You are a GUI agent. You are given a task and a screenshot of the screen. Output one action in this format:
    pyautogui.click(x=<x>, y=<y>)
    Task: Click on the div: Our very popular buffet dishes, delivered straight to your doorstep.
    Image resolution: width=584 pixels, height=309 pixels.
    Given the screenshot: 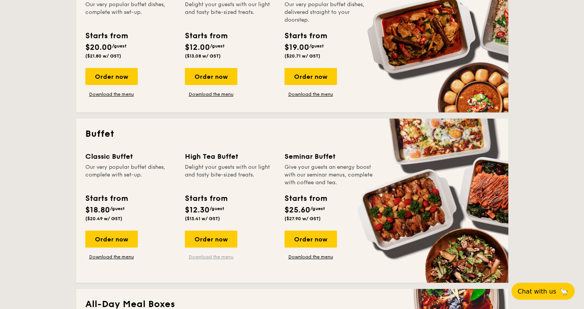 What is the action you would take?
    pyautogui.click(x=330, y=12)
    